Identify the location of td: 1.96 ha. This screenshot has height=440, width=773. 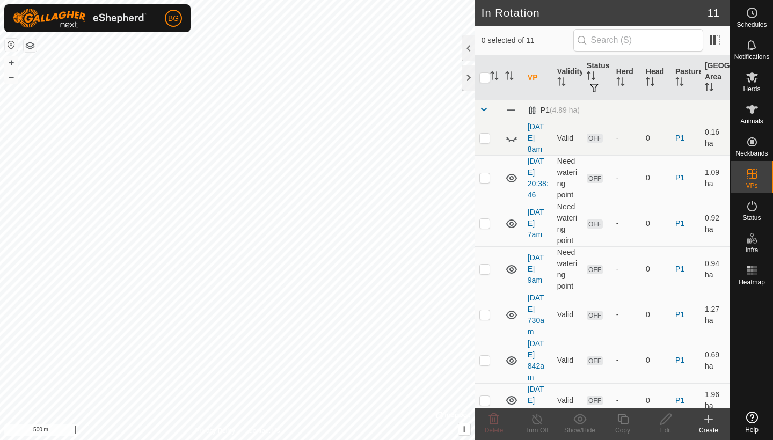
(715, 400).